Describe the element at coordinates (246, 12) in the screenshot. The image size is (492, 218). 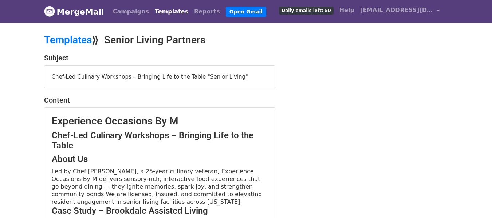
I see `a: Open Gmail` at that location.